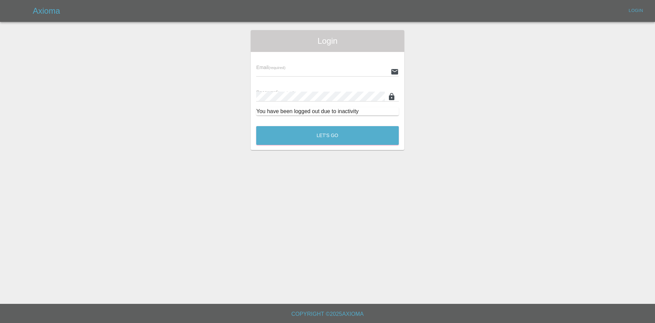  What do you see at coordinates (271, 67) in the screenshot?
I see `span: Email` at bounding box center [271, 67].